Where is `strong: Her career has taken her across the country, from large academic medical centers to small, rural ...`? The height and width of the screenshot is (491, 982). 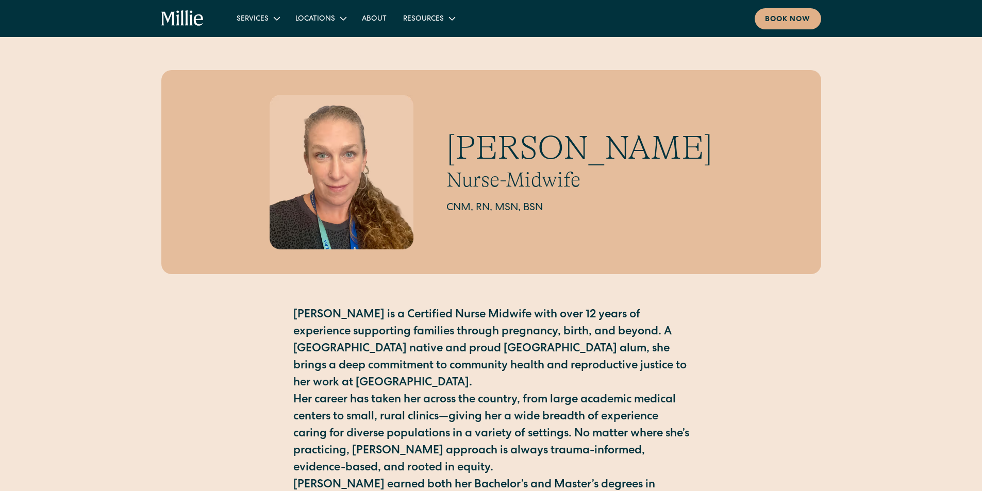
strong: Her career has taken her across the country, from large academic medical centers to small, rural ... is located at coordinates (491, 434).